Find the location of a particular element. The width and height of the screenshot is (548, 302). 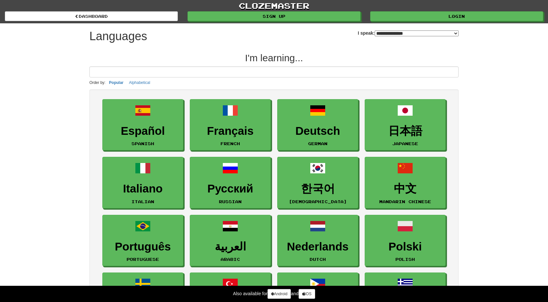

small: Portuguese is located at coordinates (143, 259).